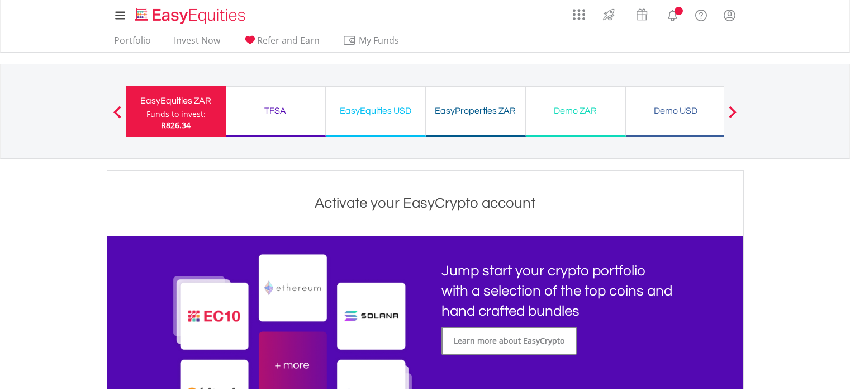 The height and width of the screenshot is (389, 850). Describe the element at coordinates (609, 15) in the screenshot. I see `img: thrive-v2.svg` at that location.